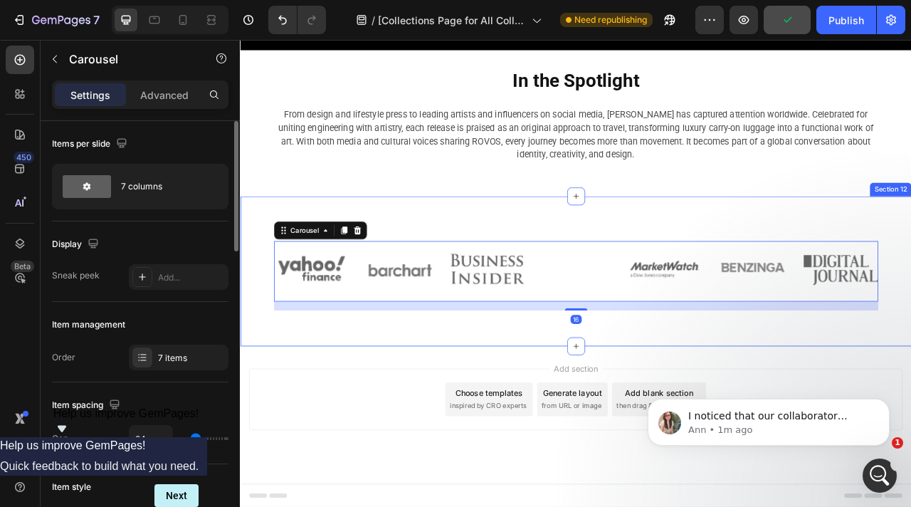  Describe the element at coordinates (532, 465) in the screenshot. I see `span: then drag & drop elements` at that location.